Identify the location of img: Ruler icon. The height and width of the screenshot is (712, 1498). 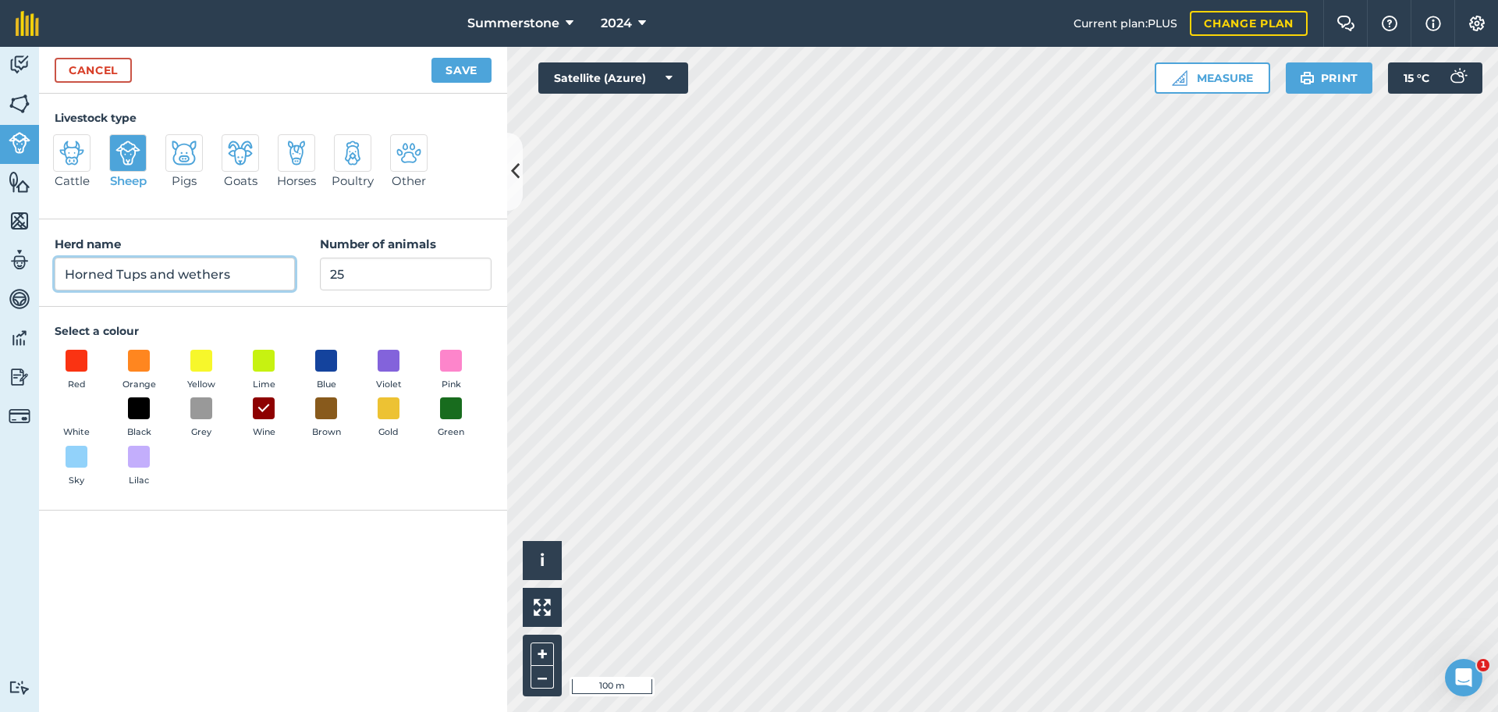
(1180, 78).